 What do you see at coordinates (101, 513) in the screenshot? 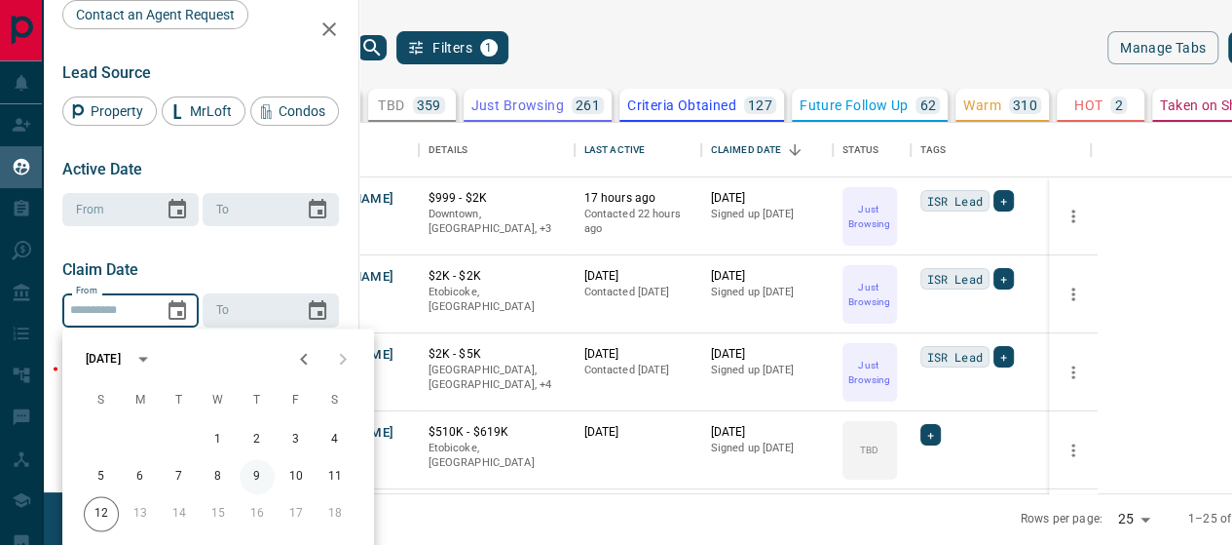
I see `button: 12` at bounding box center [101, 513].